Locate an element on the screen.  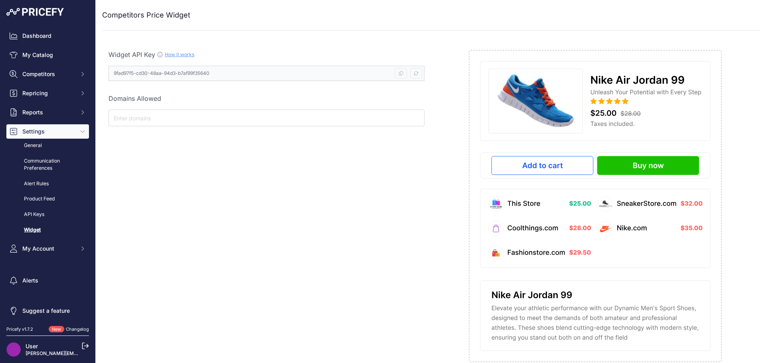
span: New is located at coordinates (56, 329).